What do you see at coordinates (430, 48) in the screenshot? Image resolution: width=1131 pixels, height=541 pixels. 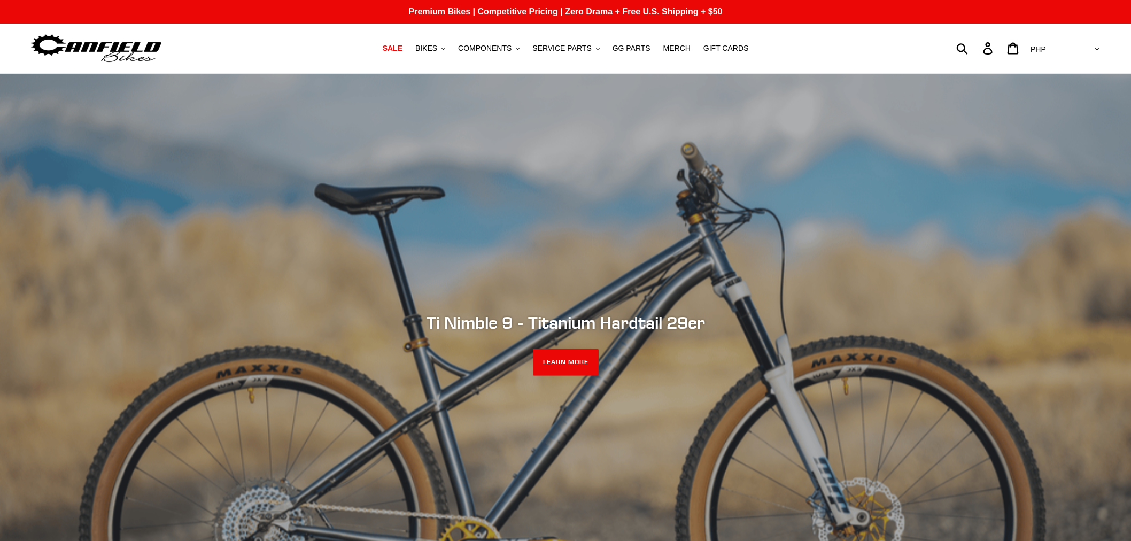 I see `button: BIKES` at bounding box center [430, 48].